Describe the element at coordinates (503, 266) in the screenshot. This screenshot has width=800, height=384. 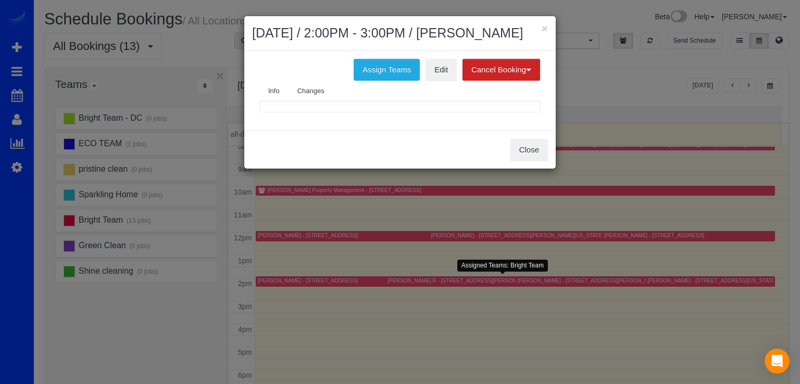
I see `div: Assigned Teams: Bright Team` at that location.